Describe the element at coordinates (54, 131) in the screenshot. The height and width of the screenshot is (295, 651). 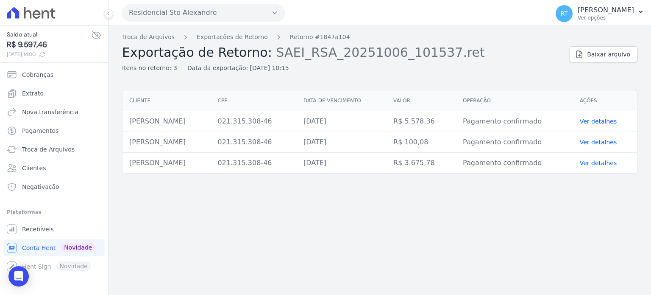
I see `a: Pagamentos` at that location.